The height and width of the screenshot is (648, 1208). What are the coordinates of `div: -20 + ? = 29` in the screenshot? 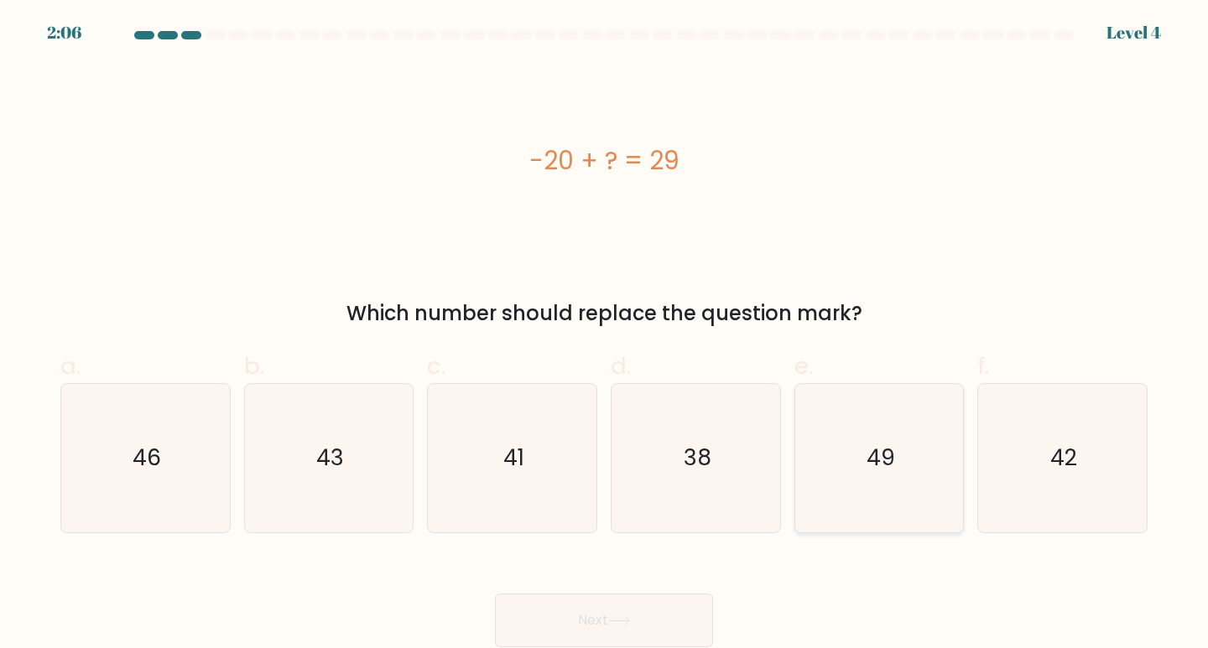 It's located at (604, 160).